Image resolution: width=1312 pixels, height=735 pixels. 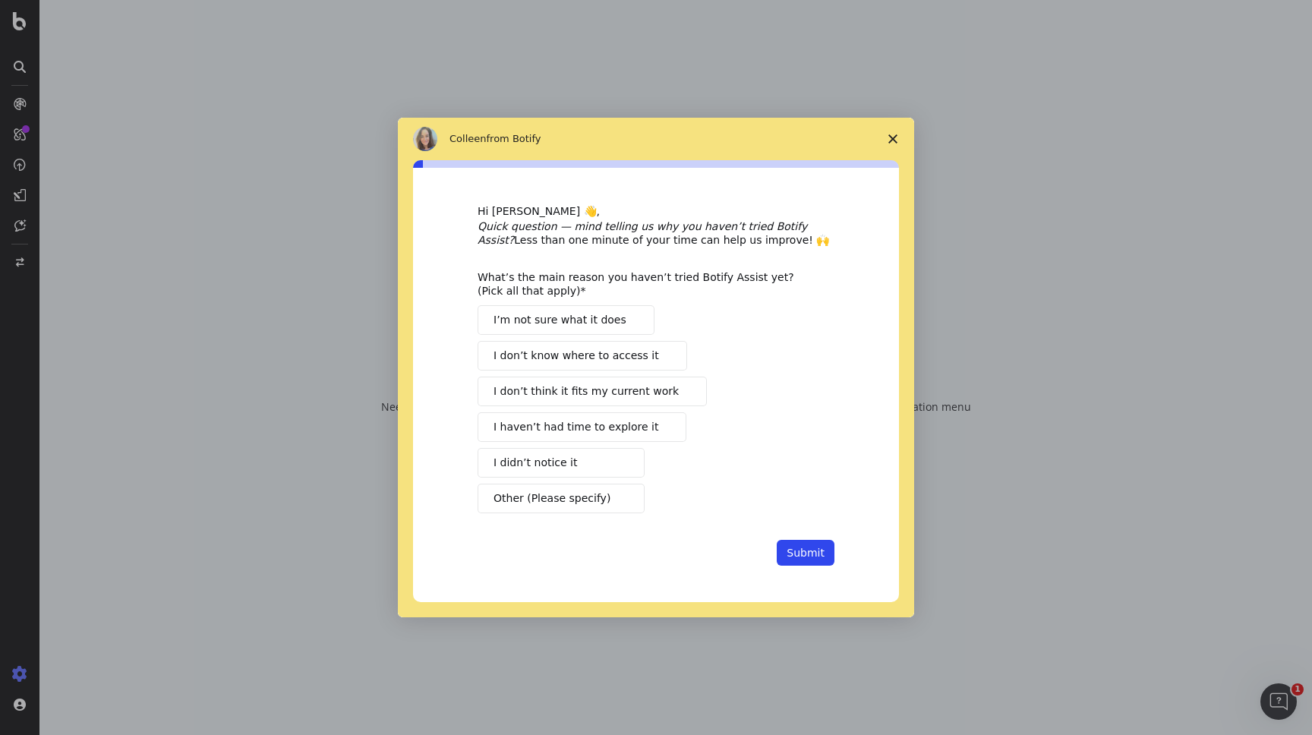 I want to click on button: I’m not sure what it does, so click(x=566, y=320).